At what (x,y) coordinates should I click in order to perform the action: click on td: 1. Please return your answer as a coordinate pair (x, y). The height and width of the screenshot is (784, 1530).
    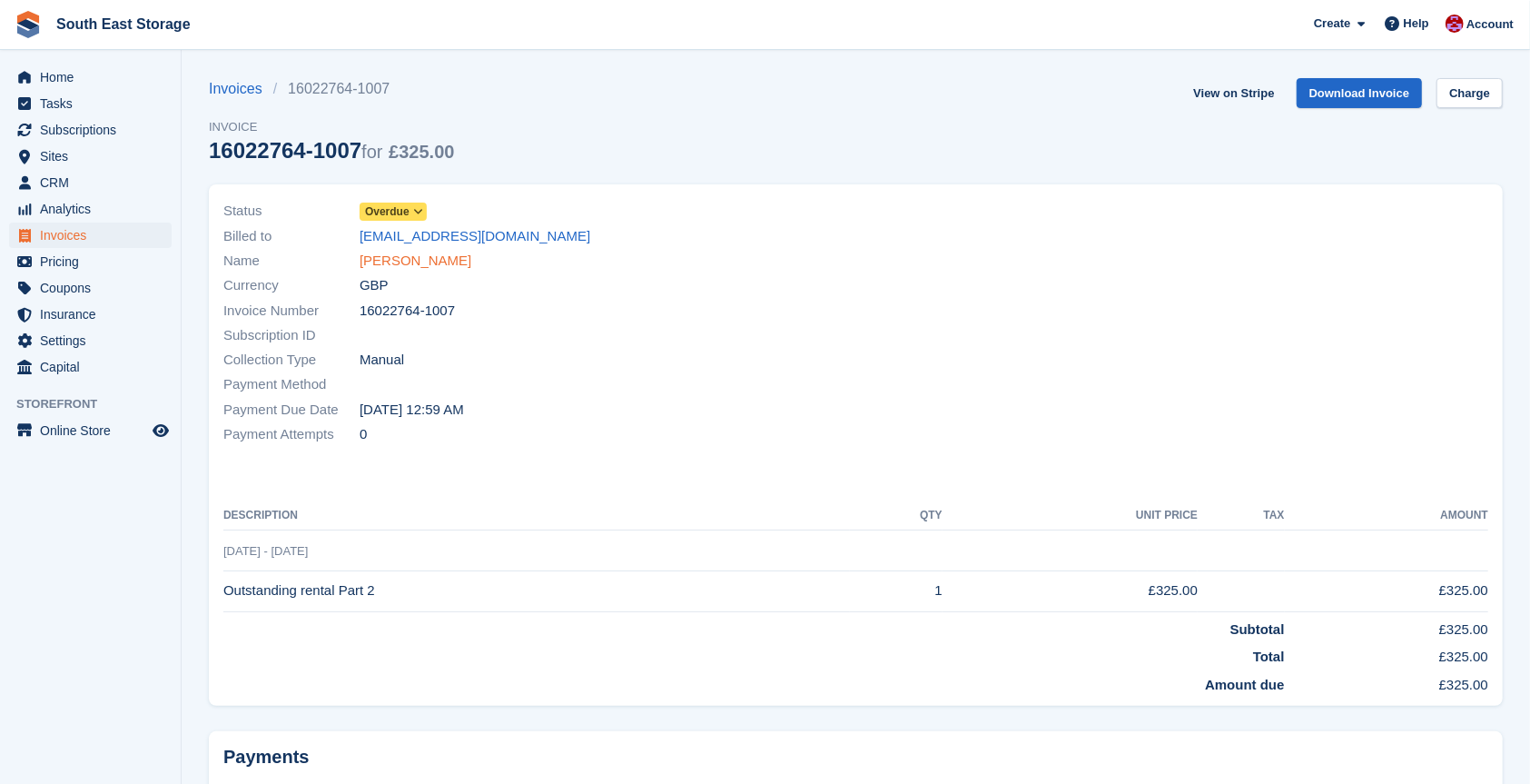
    Looking at the image, I should click on (896, 590).